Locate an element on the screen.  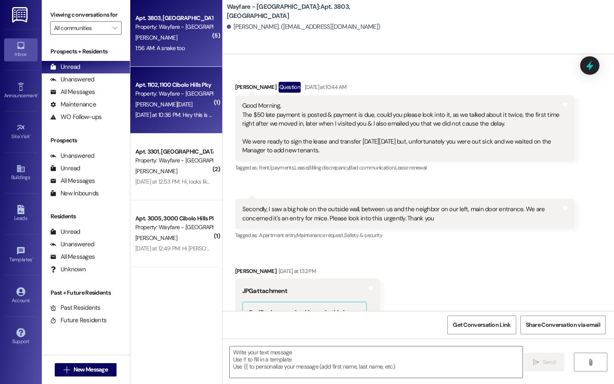
button: New Message is located at coordinates (86, 370).